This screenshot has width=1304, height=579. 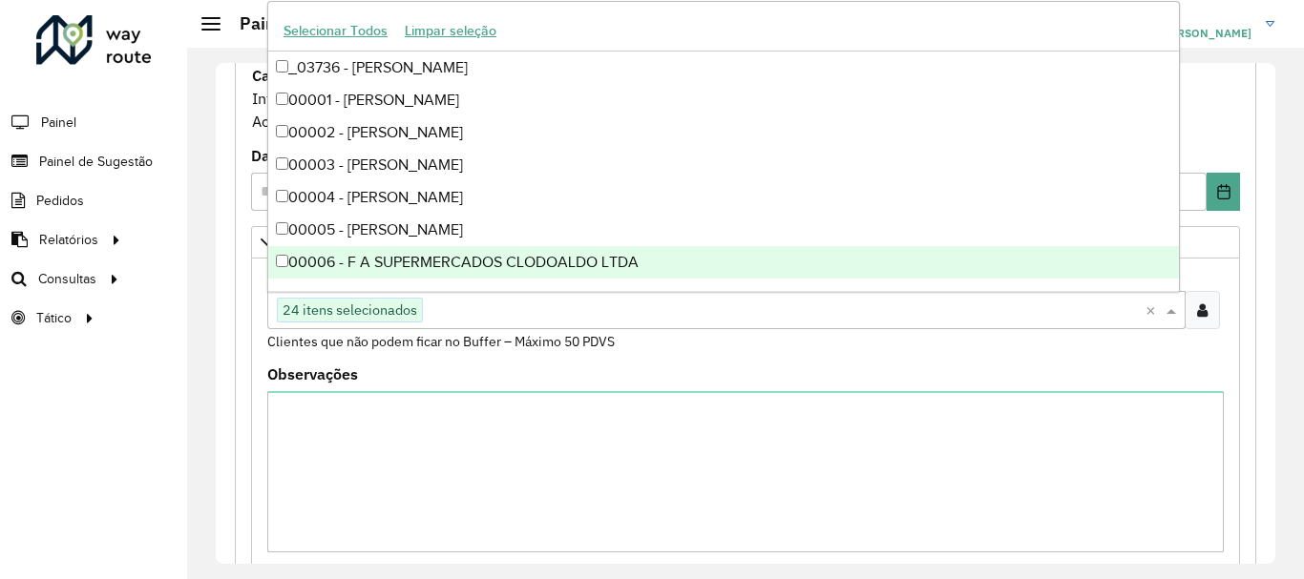 What do you see at coordinates (724, 146) in the screenshot?
I see `ng-dropdown-panel: Options list` at bounding box center [724, 146].